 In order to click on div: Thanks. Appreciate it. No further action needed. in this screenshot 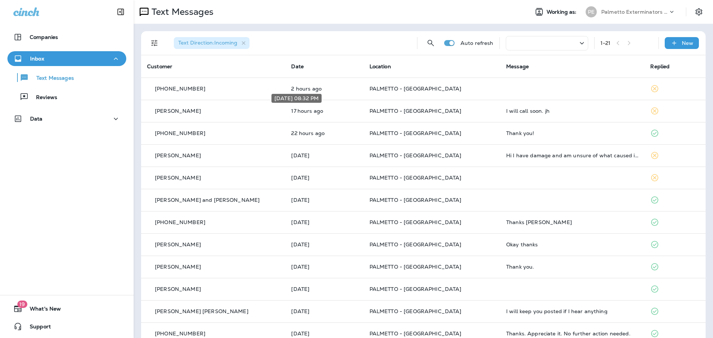, I will do `click(573, 334)`.